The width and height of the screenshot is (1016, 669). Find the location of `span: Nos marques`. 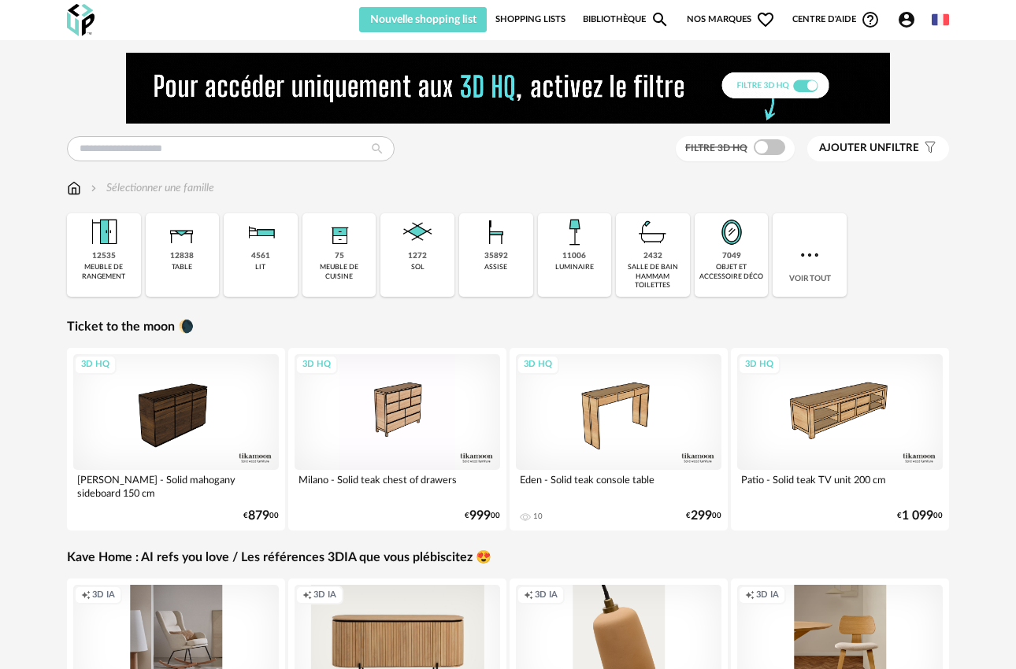

span: Nos marques is located at coordinates (731, 20).